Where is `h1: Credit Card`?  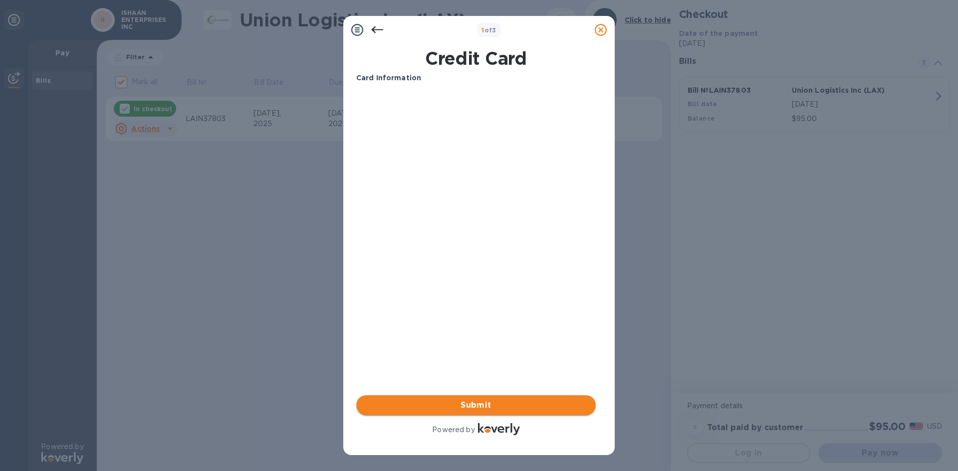
h1: Credit Card is located at coordinates (476, 58).